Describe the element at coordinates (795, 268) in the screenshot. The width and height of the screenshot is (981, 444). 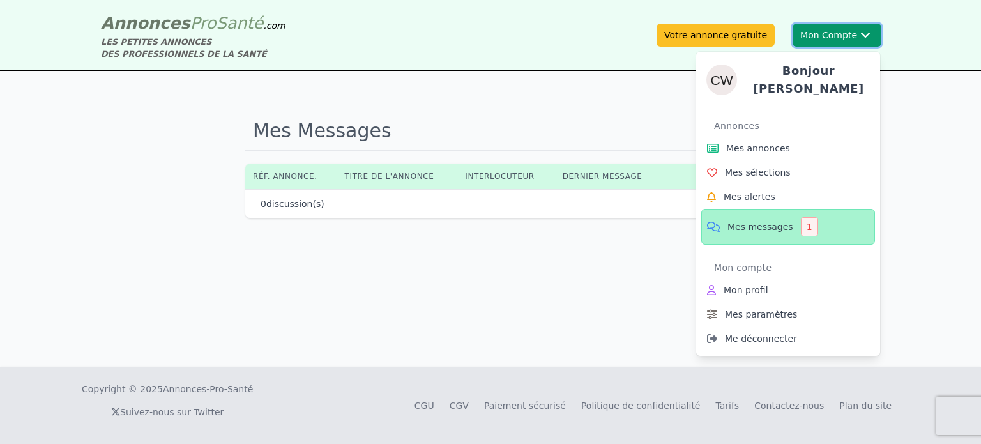
I see `div: Mon compte` at that location.